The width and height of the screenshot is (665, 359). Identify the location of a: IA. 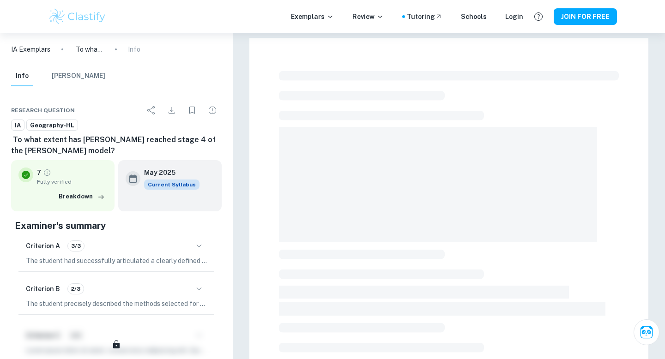
(18, 125).